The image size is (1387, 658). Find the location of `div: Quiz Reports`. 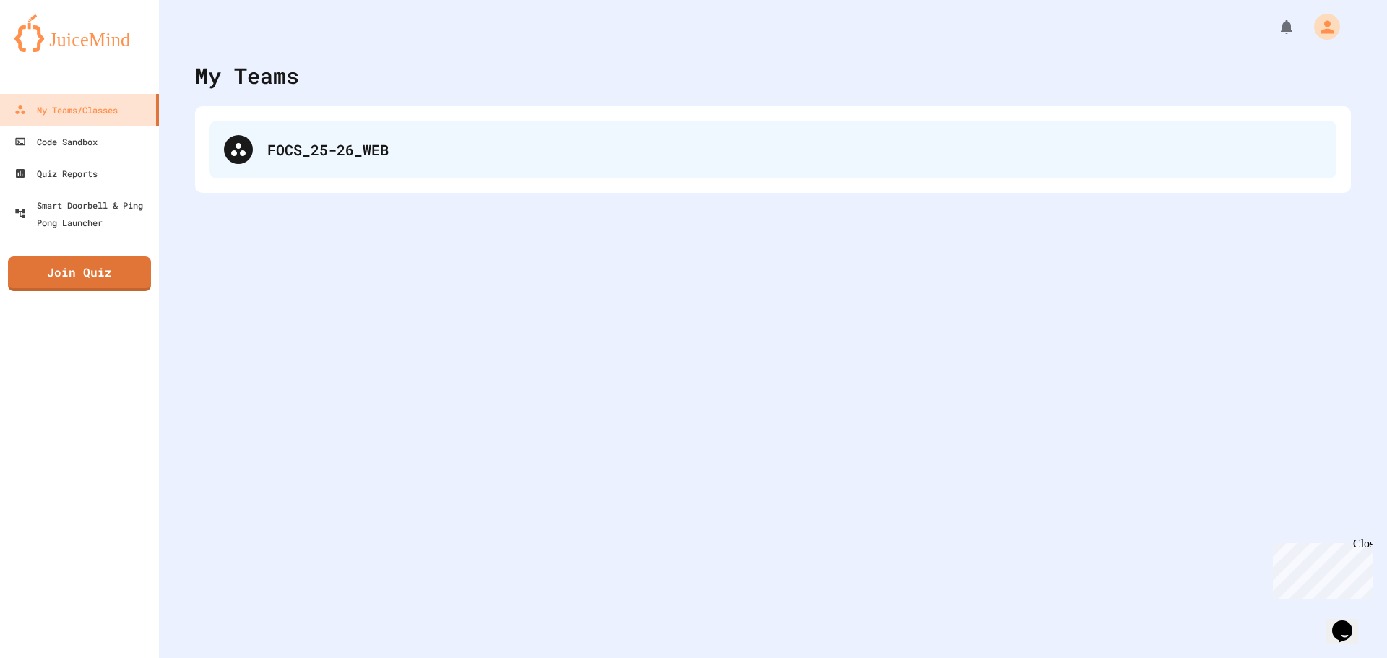

div: Quiz Reports is located at coordinates (56, 173).